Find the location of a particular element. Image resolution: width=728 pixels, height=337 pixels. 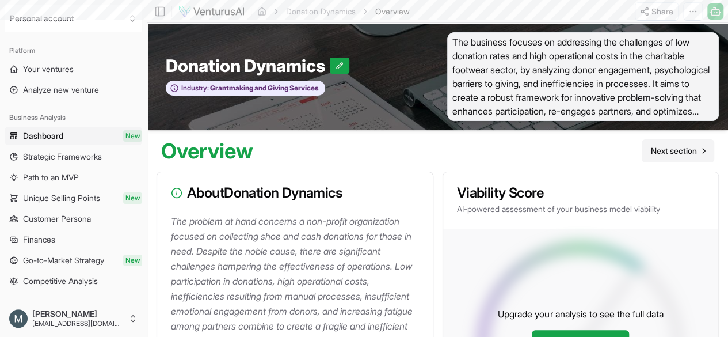

span: Your ventures is located at coordinates (48, 69).